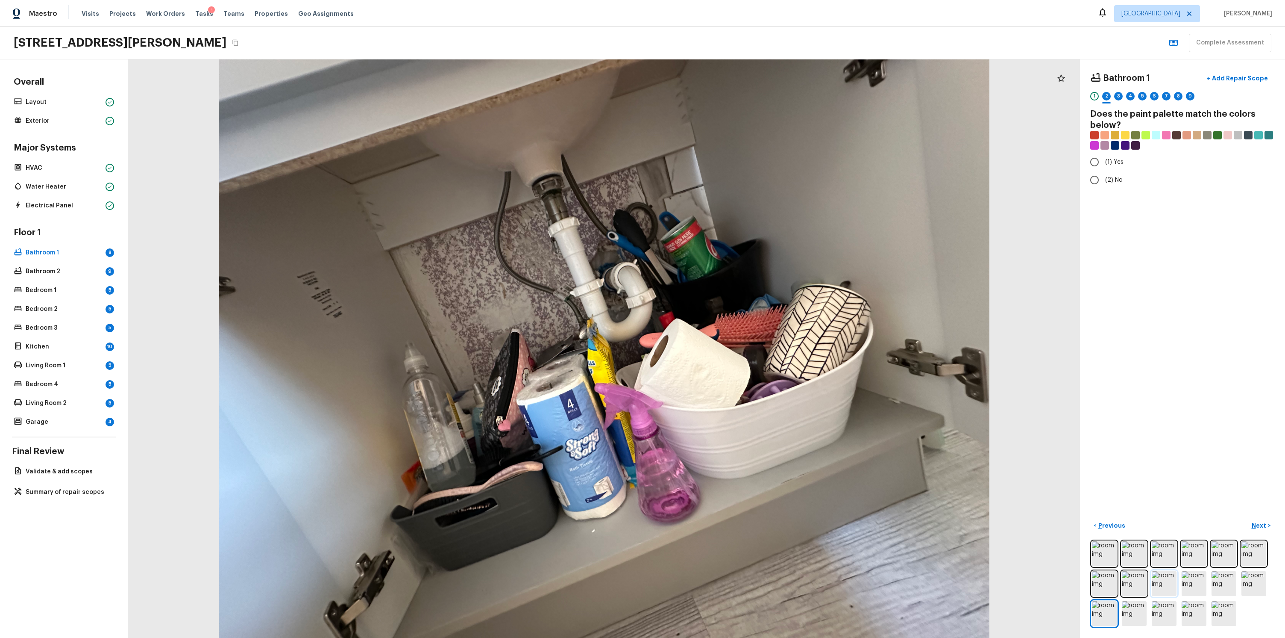  Describe the element at coordinates (1239, 78) in the screenshot. I see `p: Add Repair Scope` at that location.